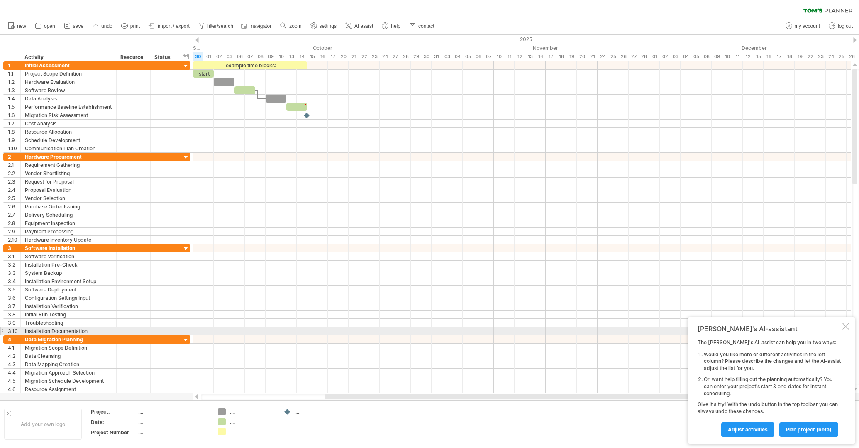 The image size is (859, 448). What do you see at coordinates (509, 56) in the screenshot?
I see `div: Tuesday, 11 November 2025` at bounding box center [509, 56].